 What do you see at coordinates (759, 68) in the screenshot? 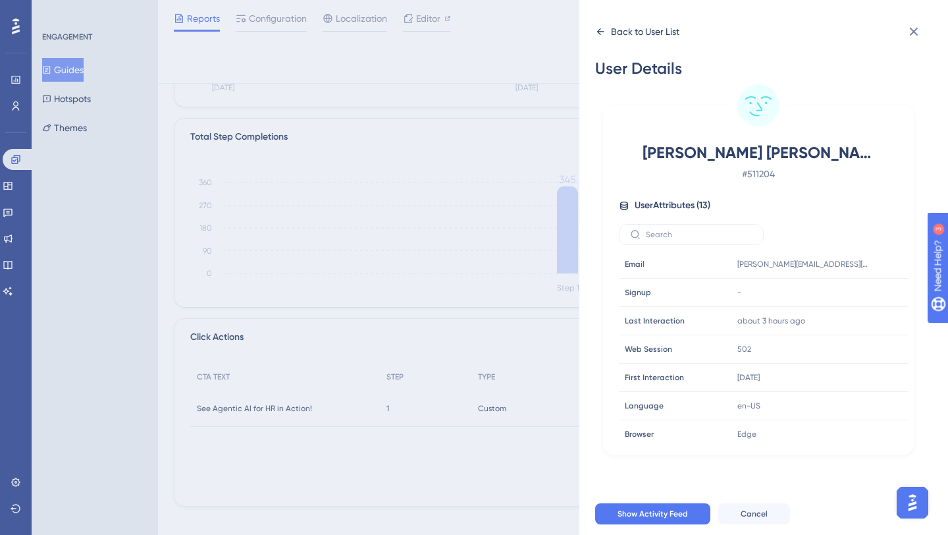
I see `div: User Details` at bounding box center [759, 68].